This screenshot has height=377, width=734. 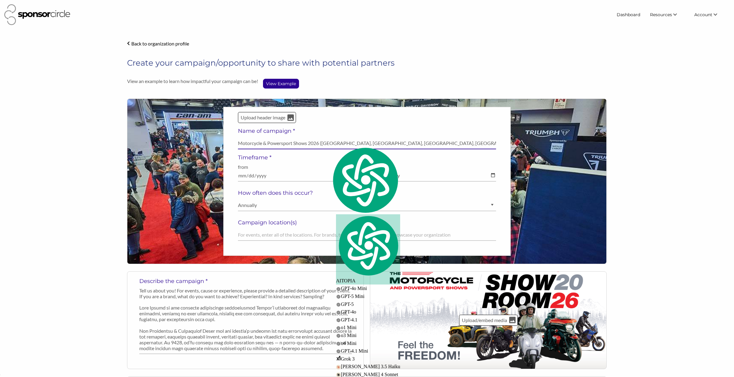 I want to click on span: Account, so click(x=703, y=15).